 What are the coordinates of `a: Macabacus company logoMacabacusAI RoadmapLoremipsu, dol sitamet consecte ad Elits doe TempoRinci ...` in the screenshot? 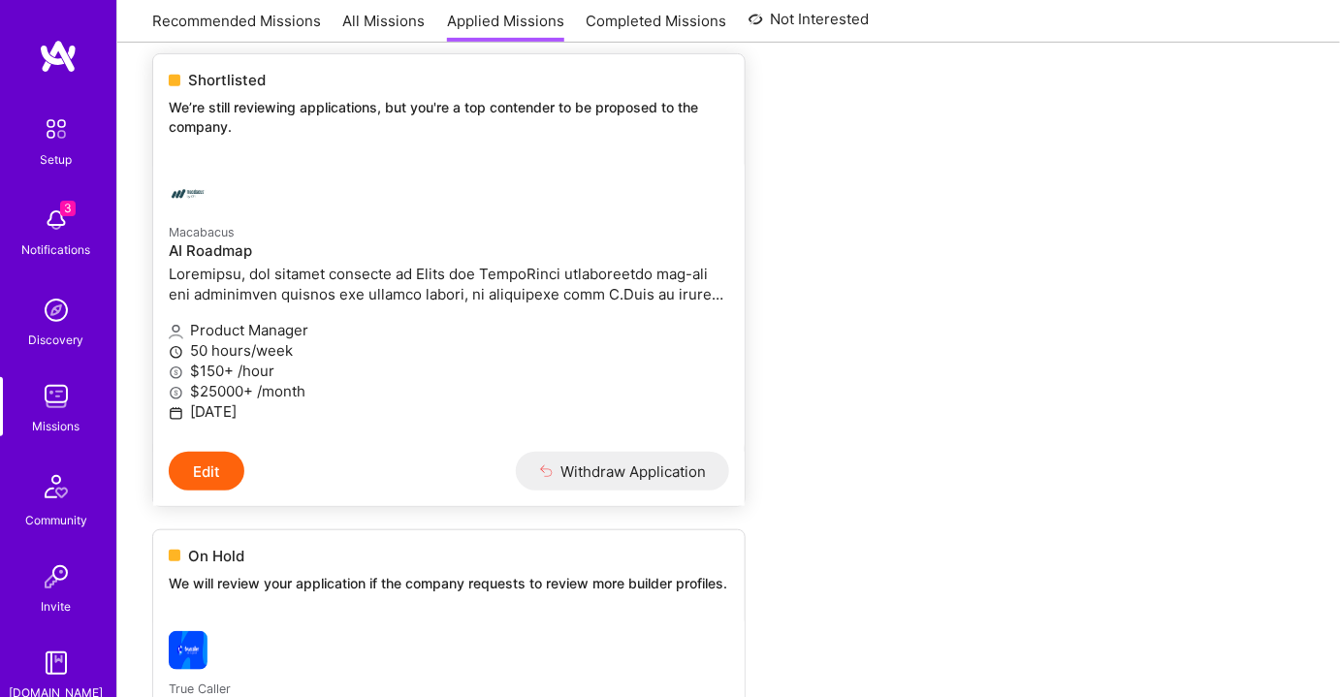 It's located at (449, 305).